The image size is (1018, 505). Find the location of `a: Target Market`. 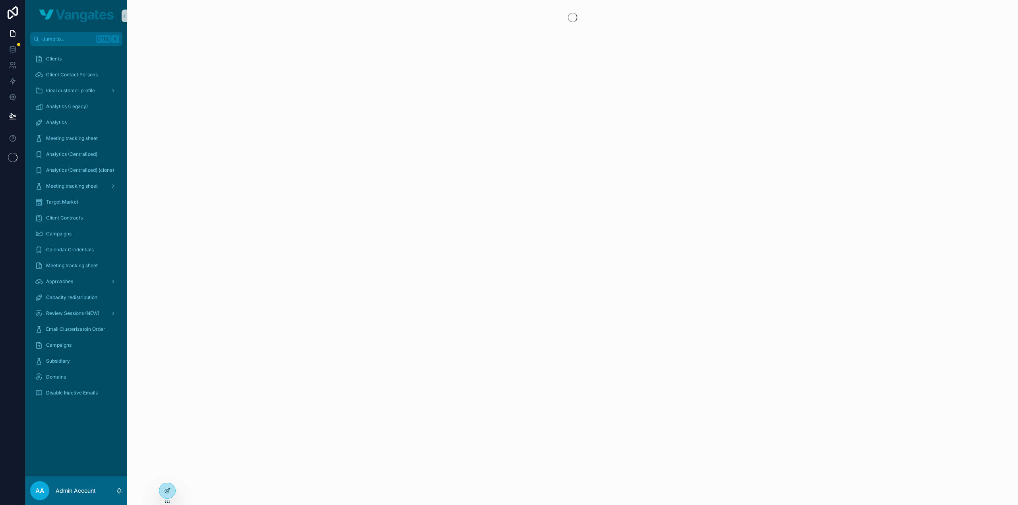

a: Target Market is located at coordinates (76, 202).